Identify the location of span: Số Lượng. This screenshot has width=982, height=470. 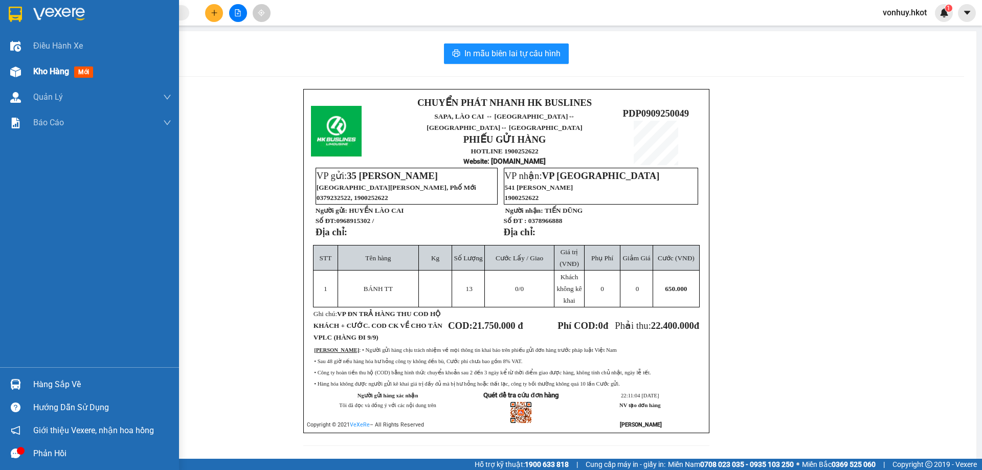
(468, 258).